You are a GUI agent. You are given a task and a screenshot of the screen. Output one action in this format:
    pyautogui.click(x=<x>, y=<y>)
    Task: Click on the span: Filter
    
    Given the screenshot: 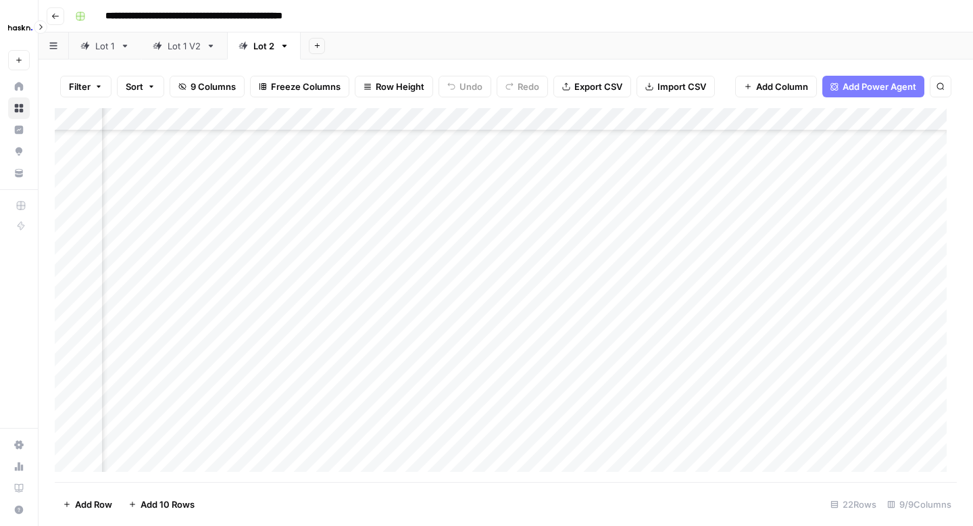 What is the action you would take?
    pyautogui.click(x=80, y=86)
    